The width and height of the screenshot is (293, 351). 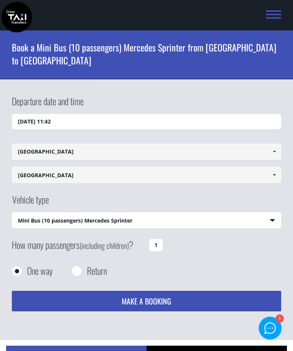 I want to click on label: Vehicle type, so click(x=30, y=202).